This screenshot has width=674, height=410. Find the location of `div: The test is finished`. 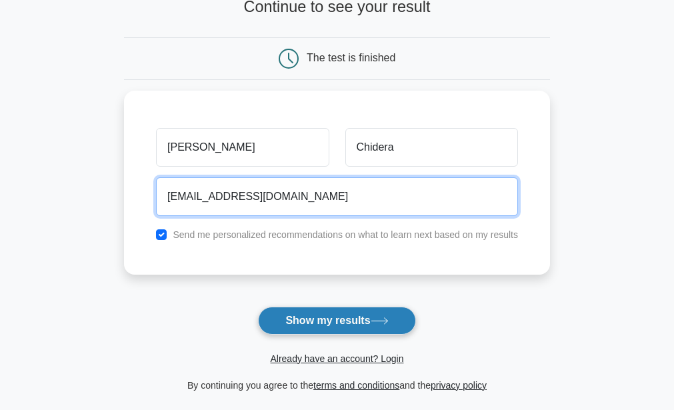

div: The test is finished is located at coordinates (351, 57).